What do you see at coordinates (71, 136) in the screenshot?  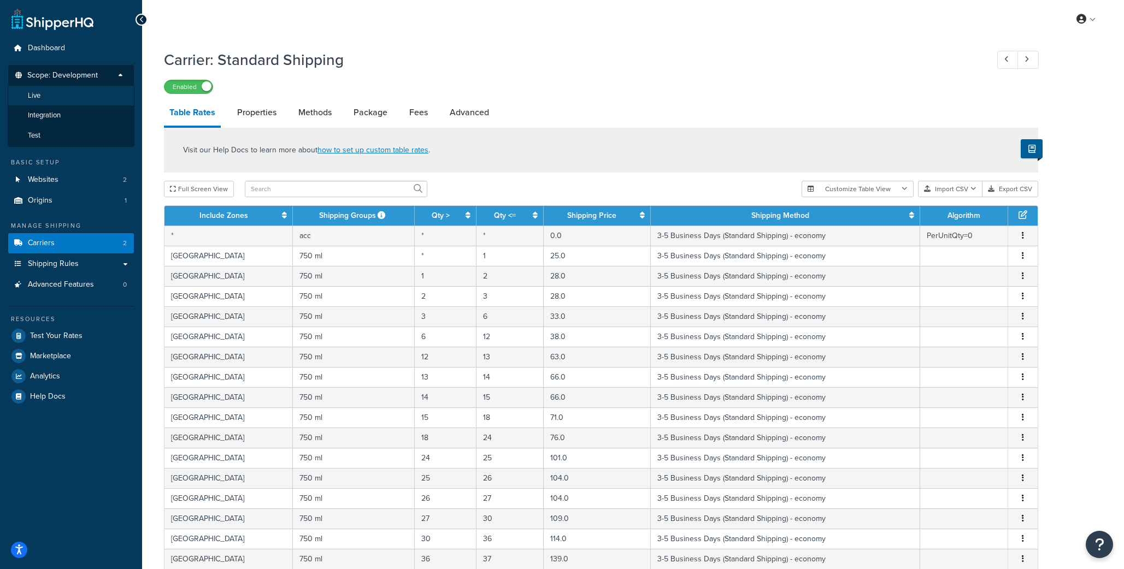 I see `li: Test` at bounding box center [71, 136].